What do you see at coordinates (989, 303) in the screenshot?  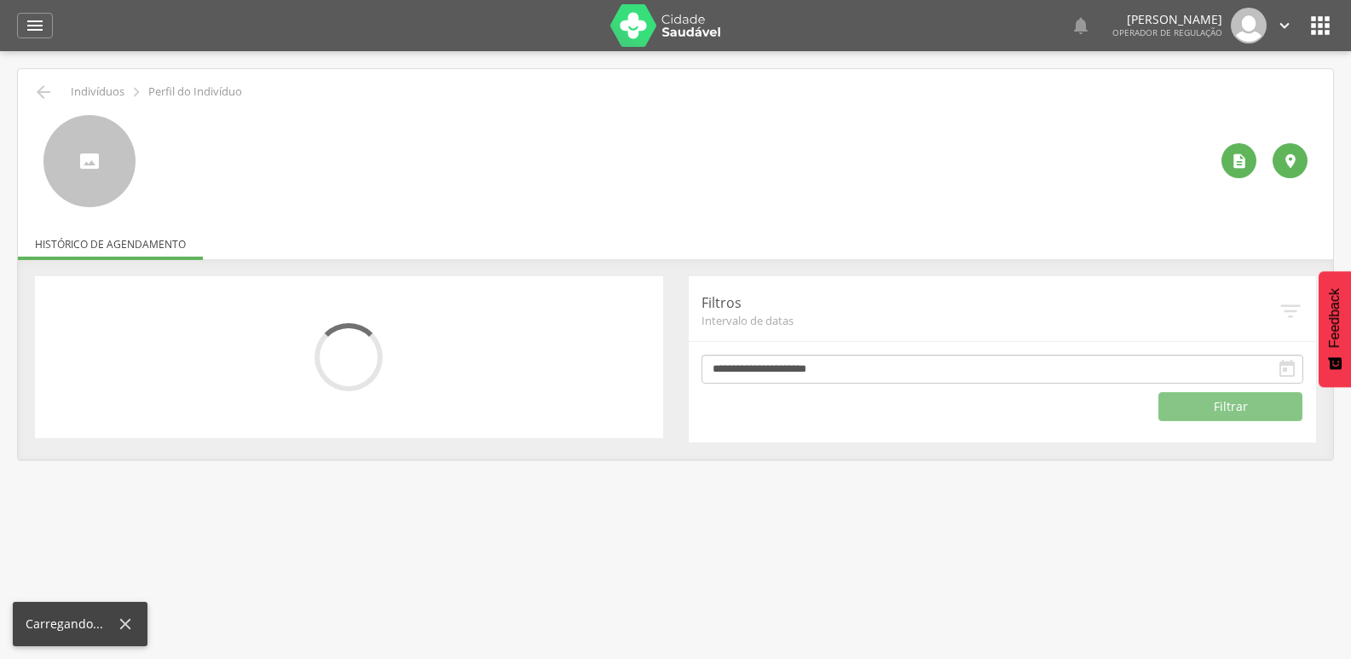 I see `p: Filtros` at bounding box center [989, 303].